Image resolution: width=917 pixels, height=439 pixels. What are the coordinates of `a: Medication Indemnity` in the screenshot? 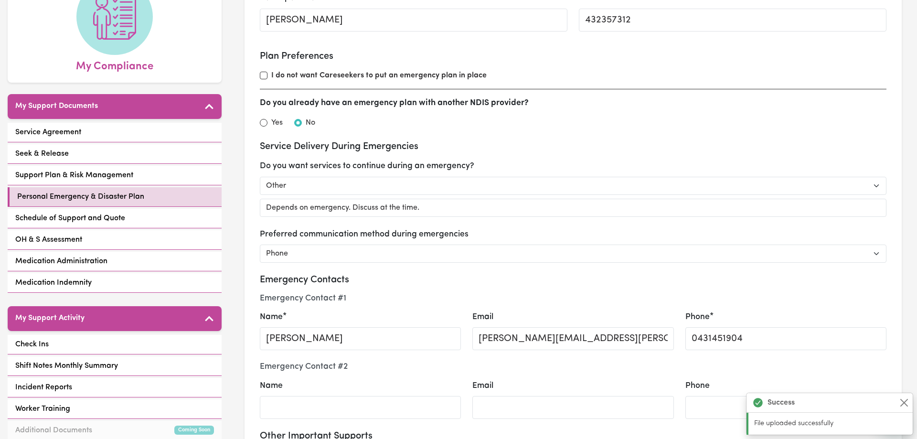 It's located at (115, 283).